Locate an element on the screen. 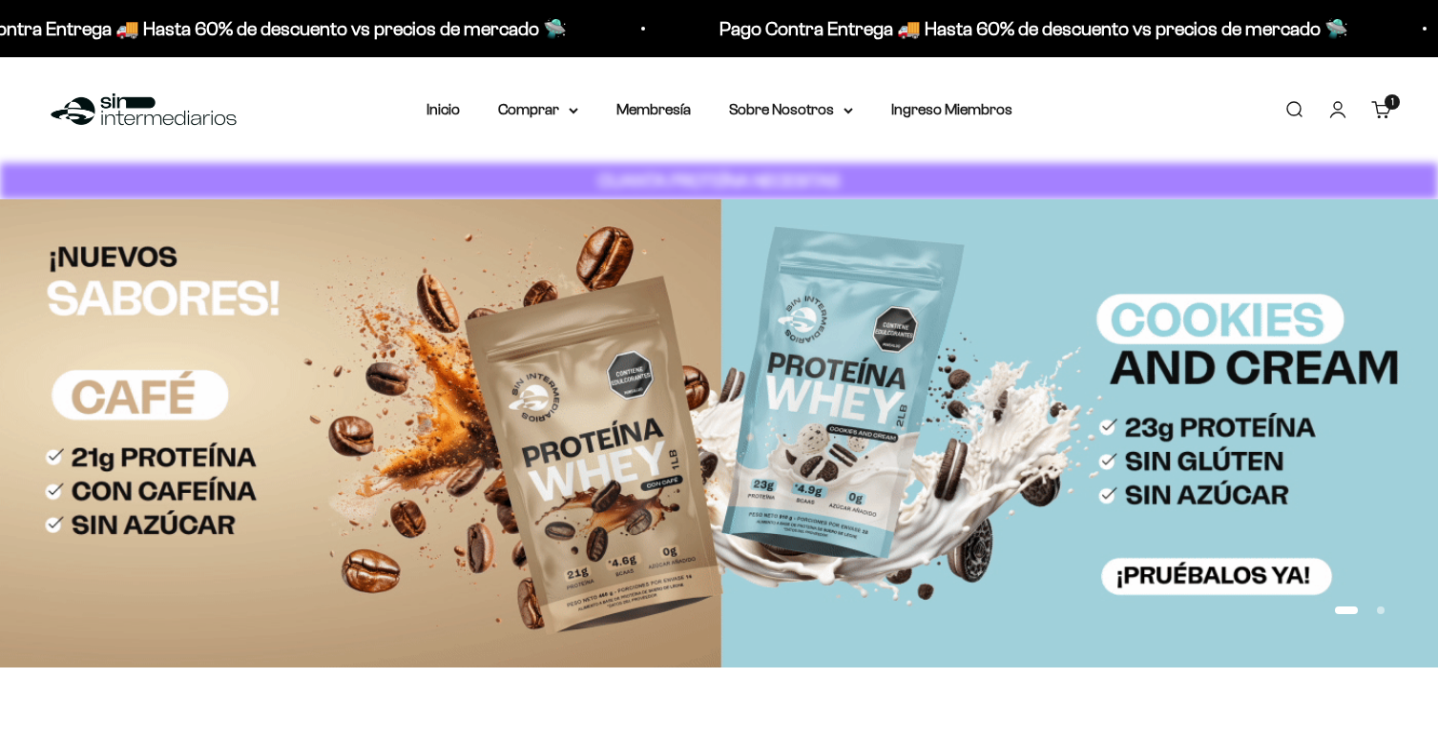 This screenshot has height=739, width=1438. span: 1 is located at coordinates (1392, 102).